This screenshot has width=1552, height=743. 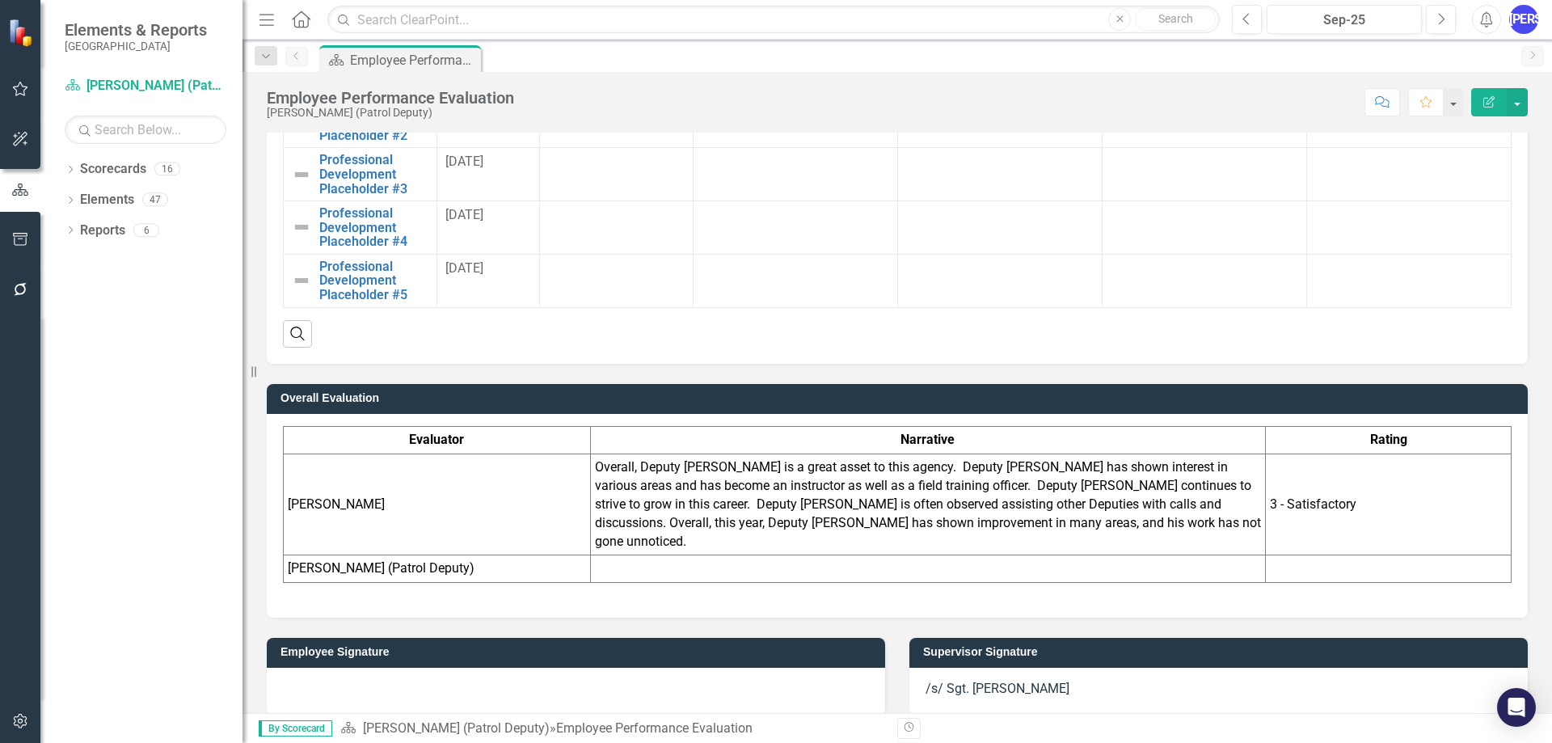 I want to click on div: 6, so click(x=146, y=230).